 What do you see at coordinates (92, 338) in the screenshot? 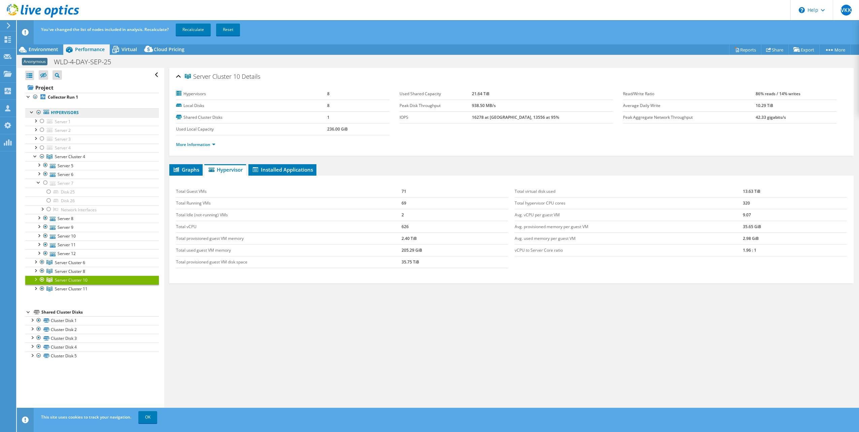
I see `a: Cluster Disk 3` at bounding box center [92, 338].